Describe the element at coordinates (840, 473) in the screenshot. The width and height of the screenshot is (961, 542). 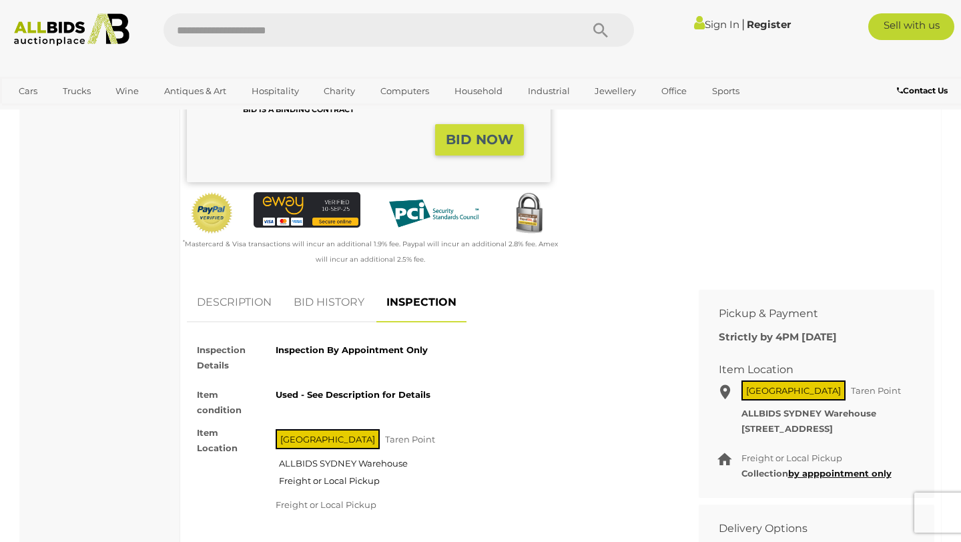
I see `a: by apppointment only` at that location.